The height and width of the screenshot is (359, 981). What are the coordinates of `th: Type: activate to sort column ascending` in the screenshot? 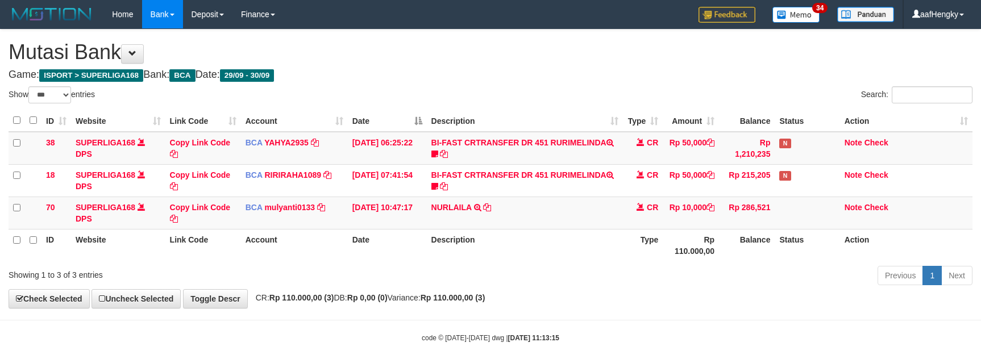 It's located at (643, 121).